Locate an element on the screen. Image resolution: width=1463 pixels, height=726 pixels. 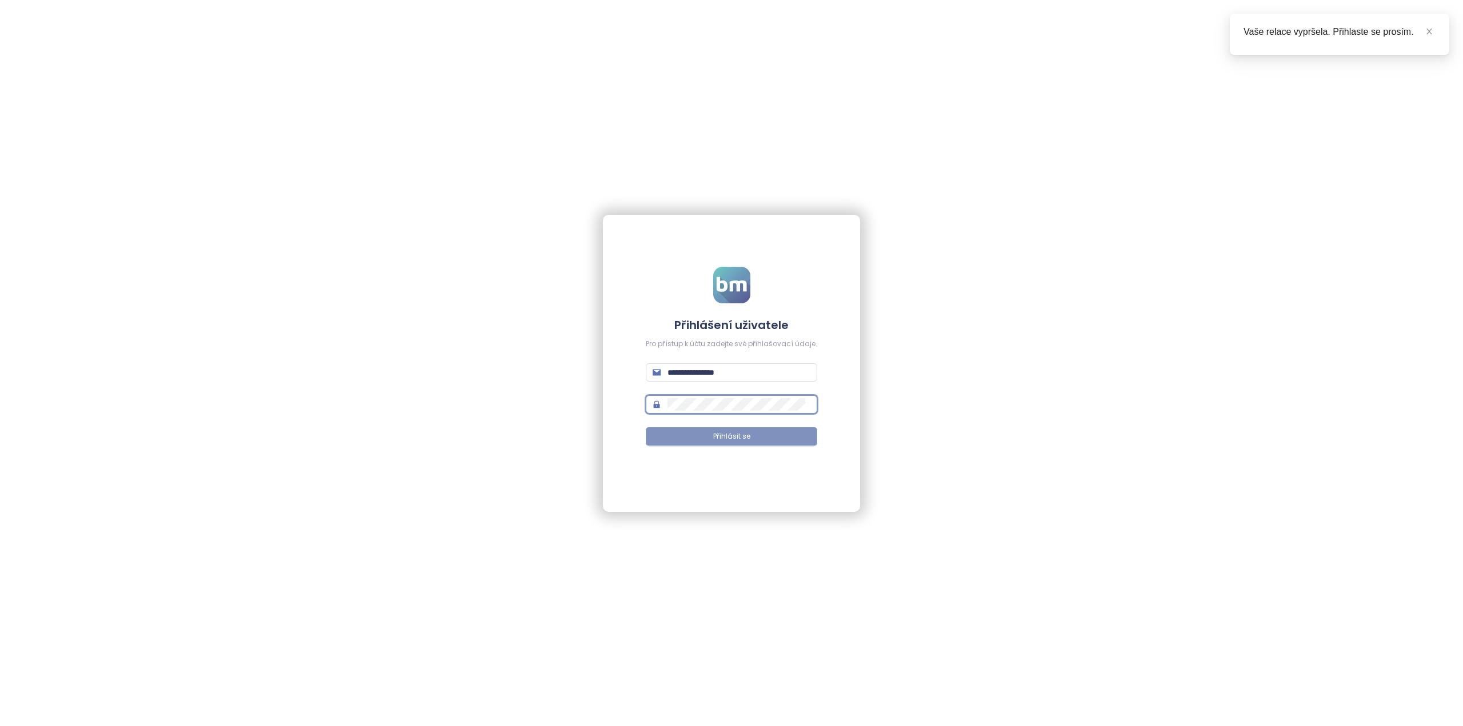
h4: Přihlášení uživatele is located at coordinates (731, 325).